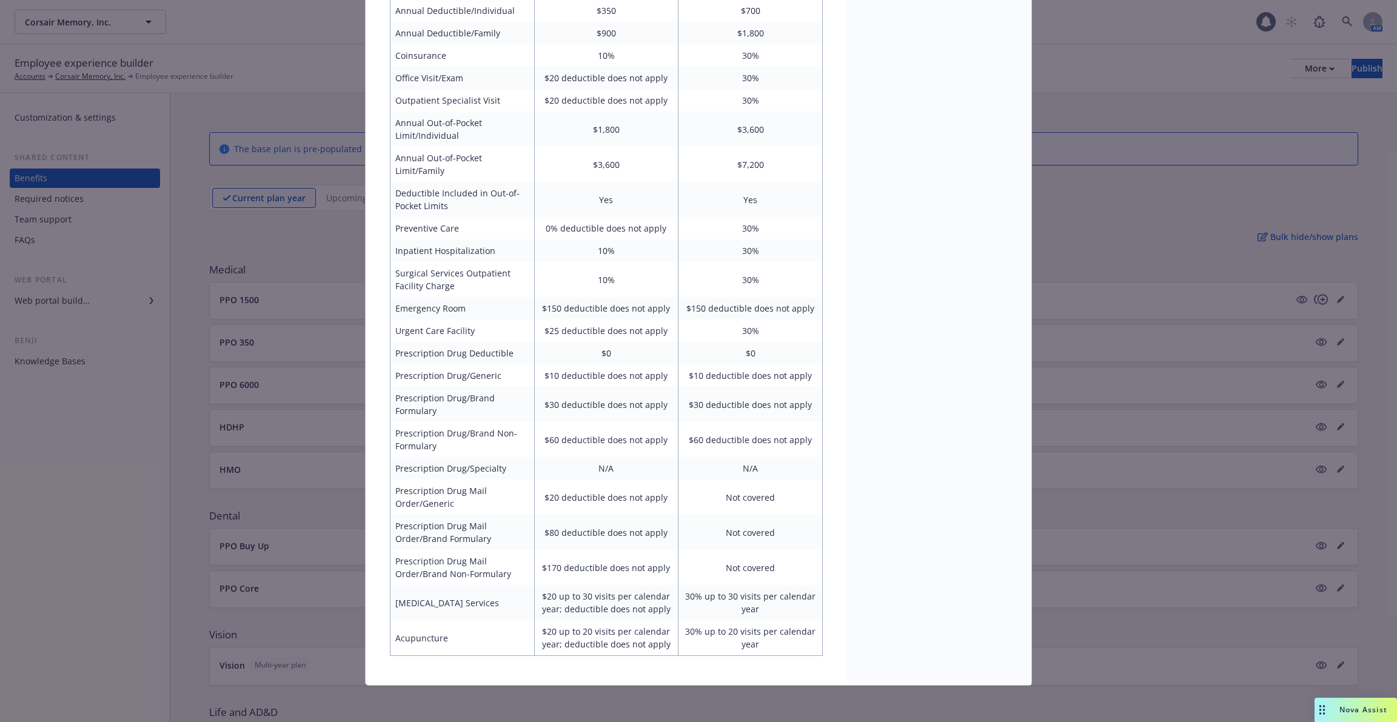 This screenshot has height=722, width=1397. I want to click on td: Prescription Drug/Brand Formulary, so click(463, 405).